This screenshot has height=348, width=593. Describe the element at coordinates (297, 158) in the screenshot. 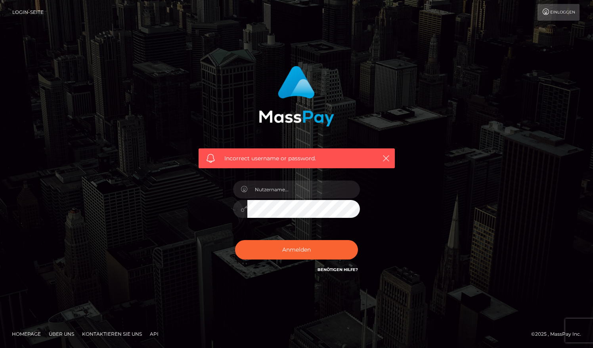

I see `span: Incorrect username or password.` at that location.